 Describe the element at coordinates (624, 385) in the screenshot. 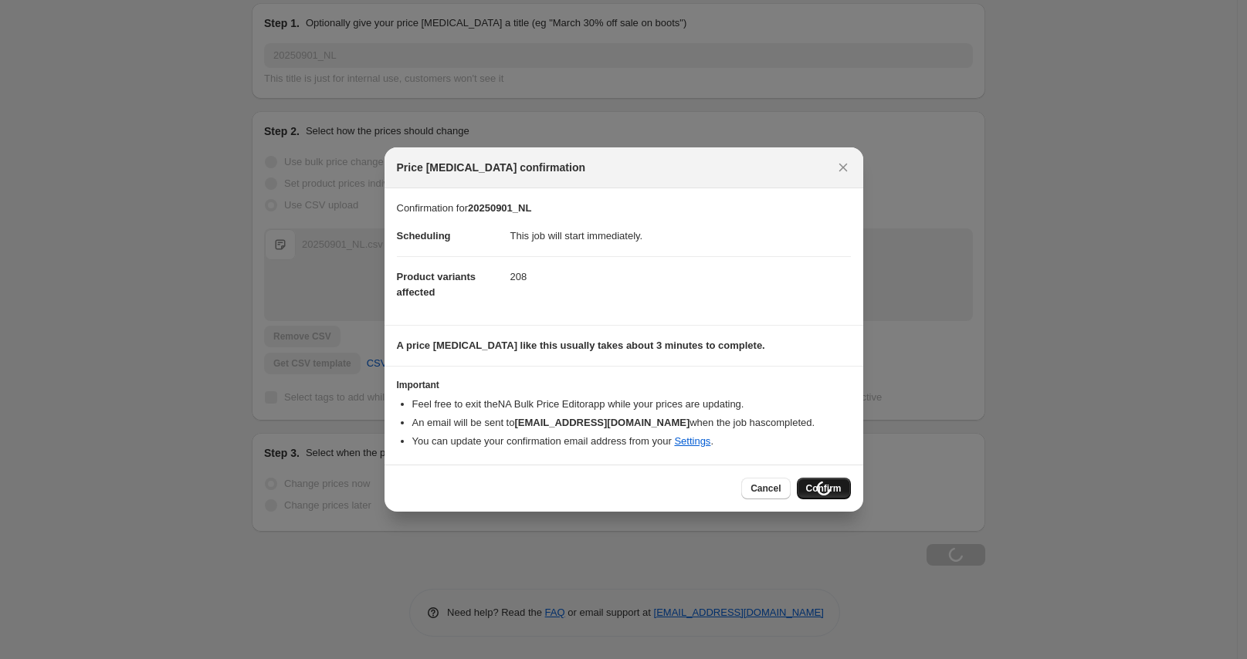

I see `h3: Important` at that location.